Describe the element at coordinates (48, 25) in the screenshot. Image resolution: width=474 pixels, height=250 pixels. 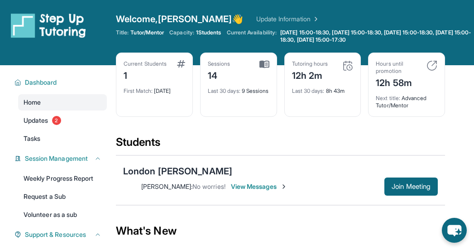
I see `img: logo` at that location.